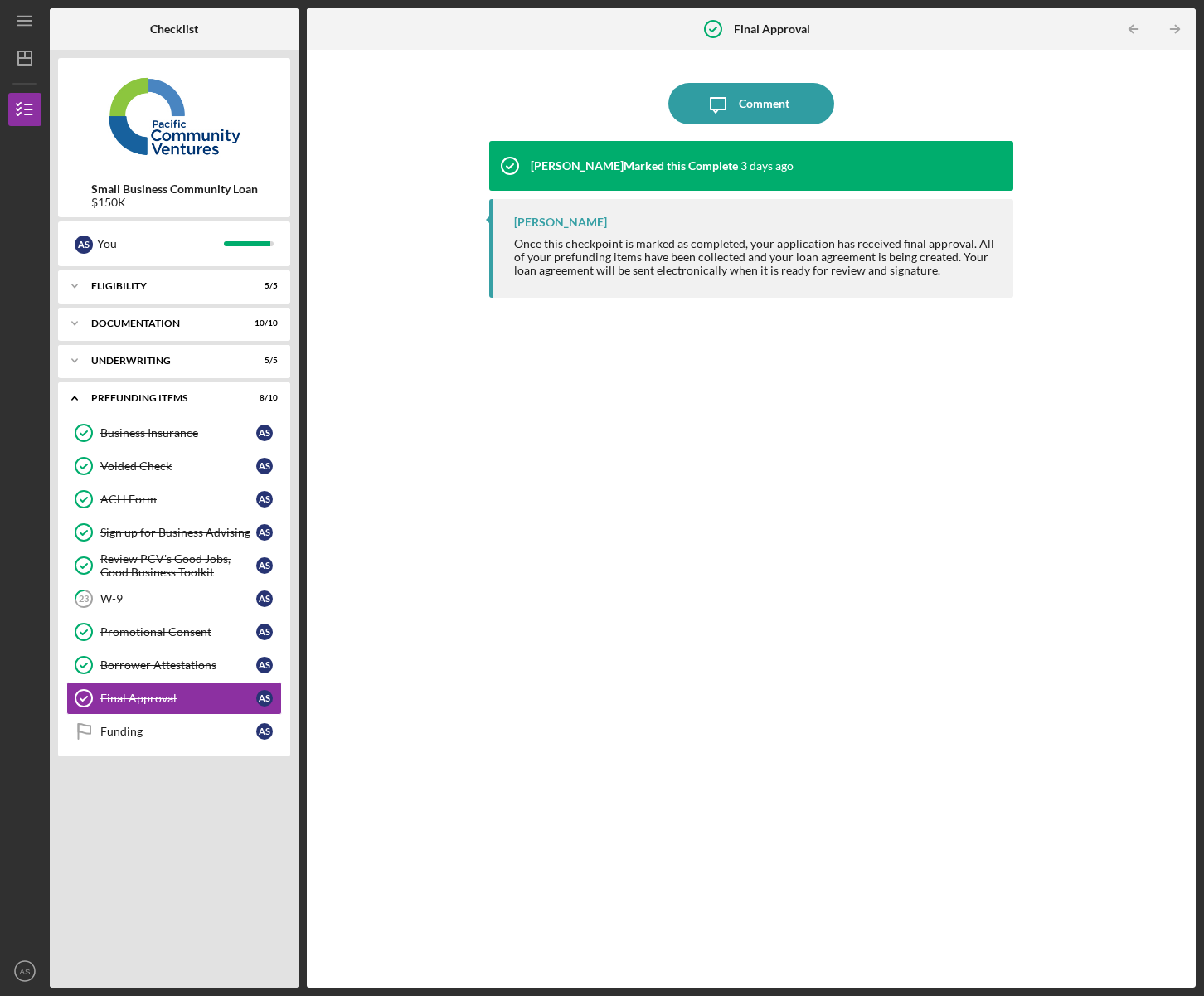 Image resolution: width=1204 pixels, height=996 pixels. I want to click on a: 23W-9AS, so click(174, 599).